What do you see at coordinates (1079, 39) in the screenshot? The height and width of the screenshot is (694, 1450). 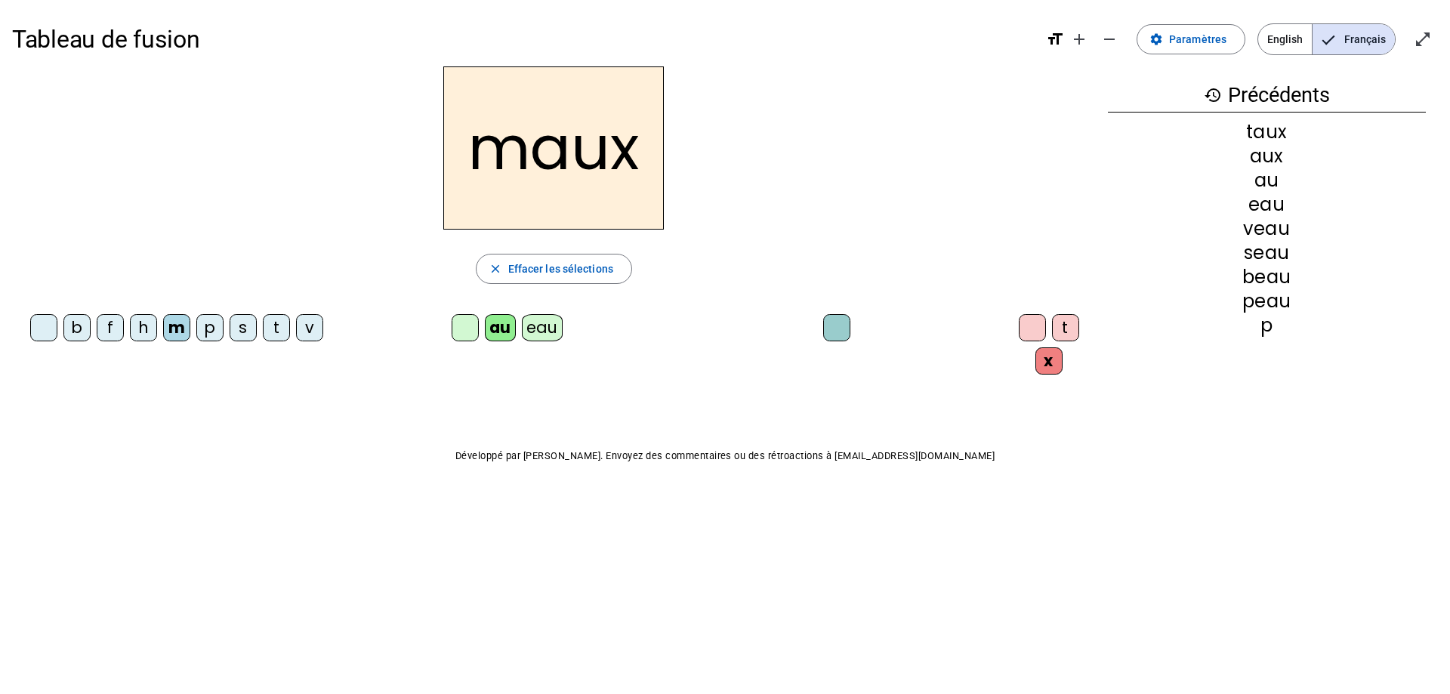 I see `mat-icon: add` at bounding box center [1079, 39].